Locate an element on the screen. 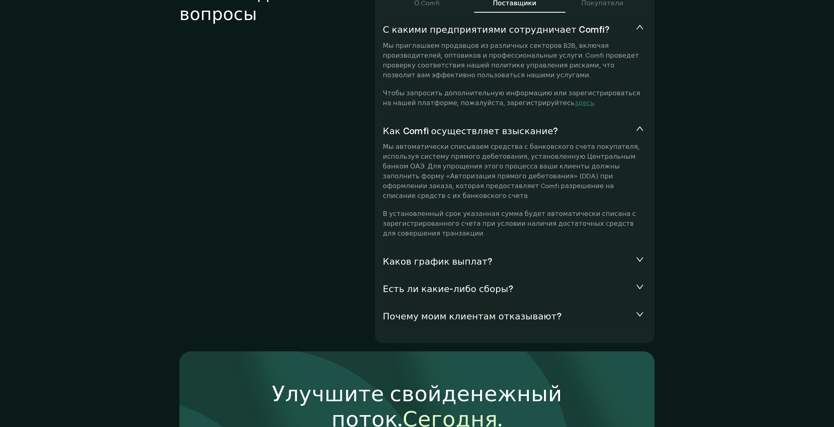 This screenshot has width=834, height=427. font: здесь is located at coordinates (584, 103).